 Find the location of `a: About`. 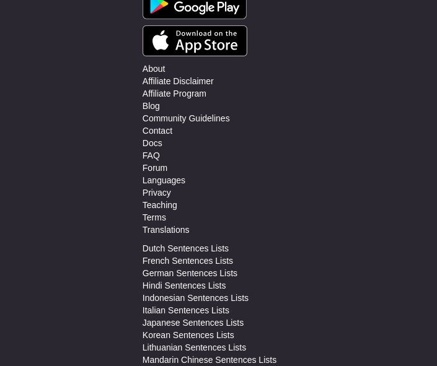

a: About is located at coordinates (154, 69).